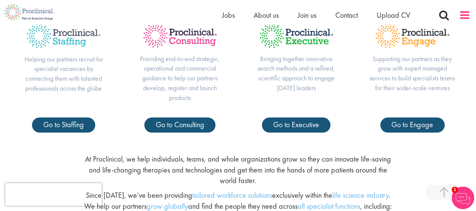 The height and width of the screenshot is (211, 476). I want to click on a: Go to Executive, so click(296, 125).